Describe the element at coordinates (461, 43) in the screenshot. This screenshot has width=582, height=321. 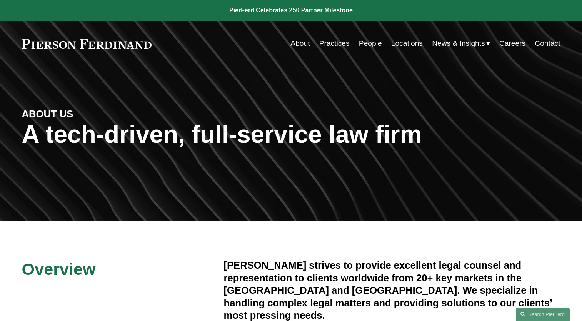
I see `a: folder dropdown` at that location.